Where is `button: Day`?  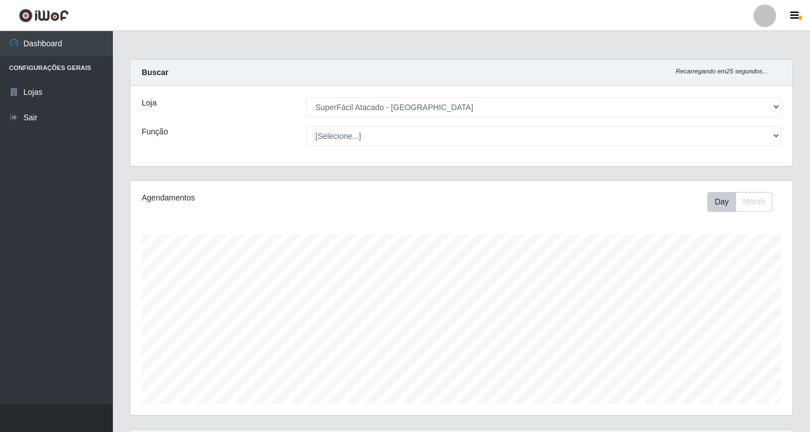 button: Day is located at coordinates (722, 202).